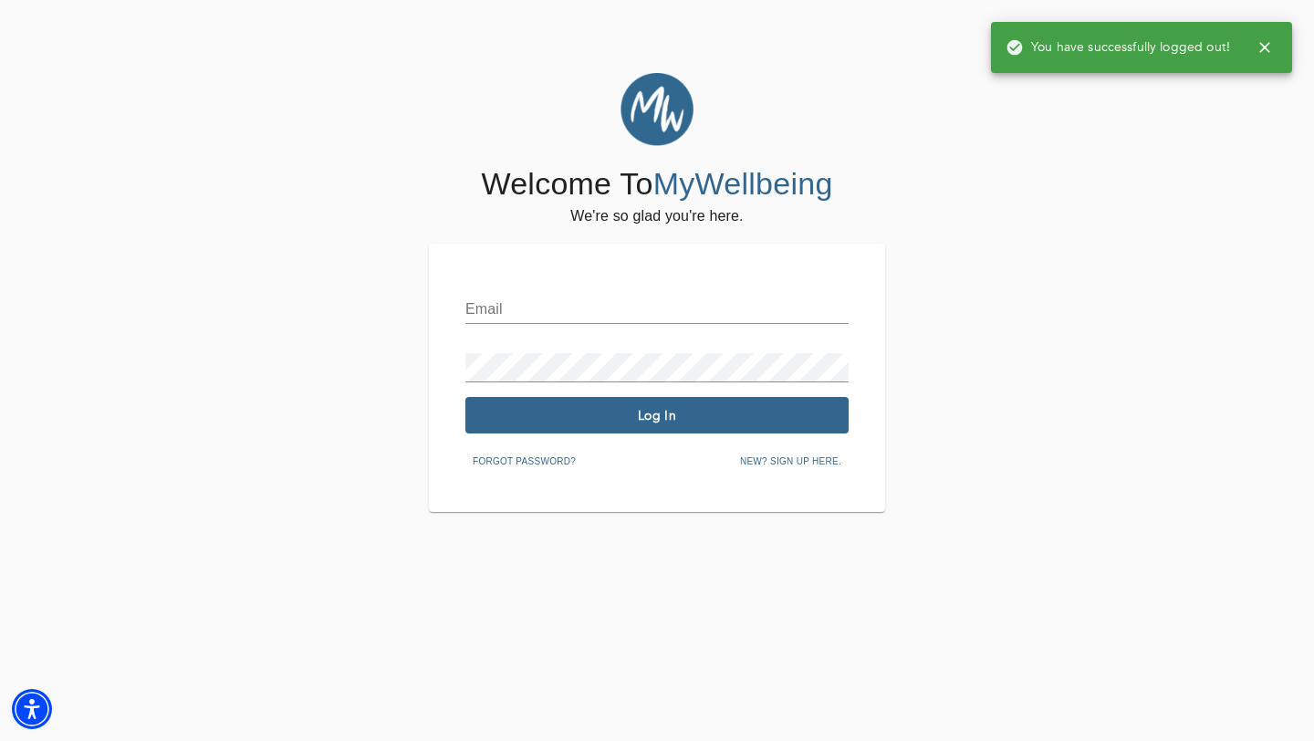 Image resolution: width=1314 pixels, height=741 pixels. I want to click on button: New? Sign up here., so click(790, 462).